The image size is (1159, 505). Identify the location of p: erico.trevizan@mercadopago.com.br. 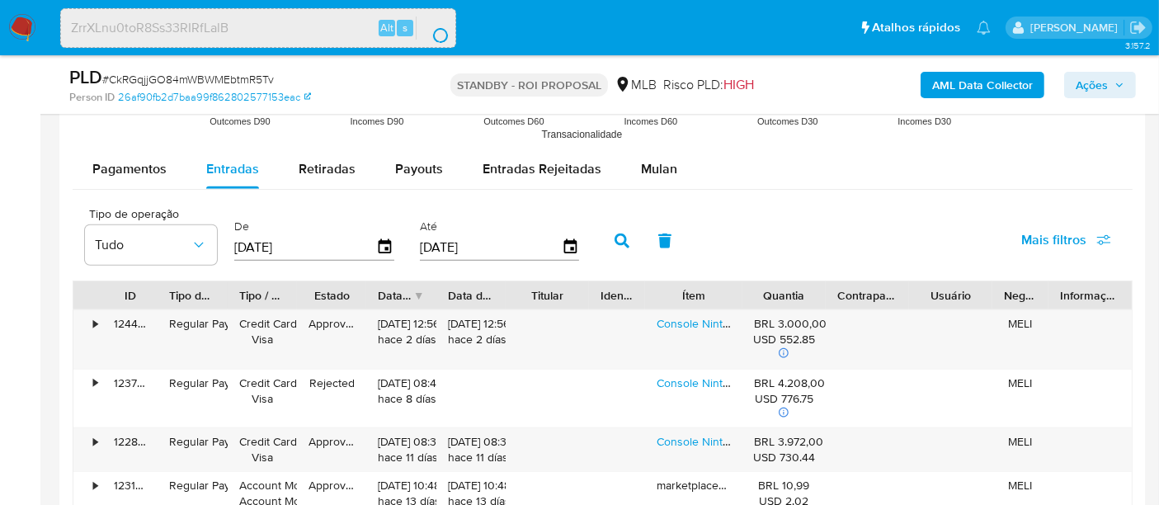
(1077, 27).